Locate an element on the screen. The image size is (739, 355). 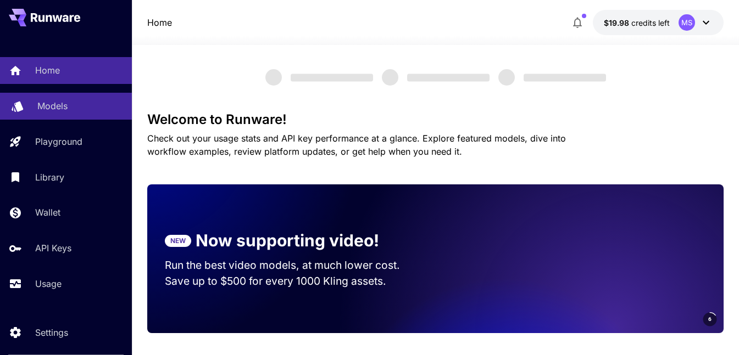
button: $19.9817MS is located at coordinates (658, 23).